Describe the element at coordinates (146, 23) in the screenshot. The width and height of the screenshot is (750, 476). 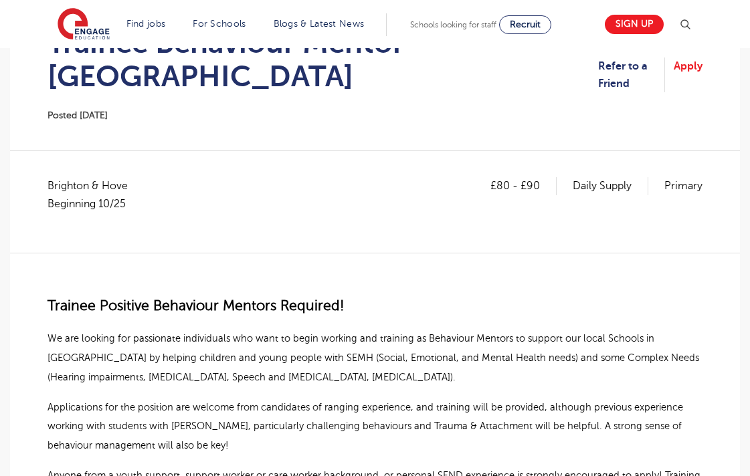
I see `a: Find jobs` at that location.